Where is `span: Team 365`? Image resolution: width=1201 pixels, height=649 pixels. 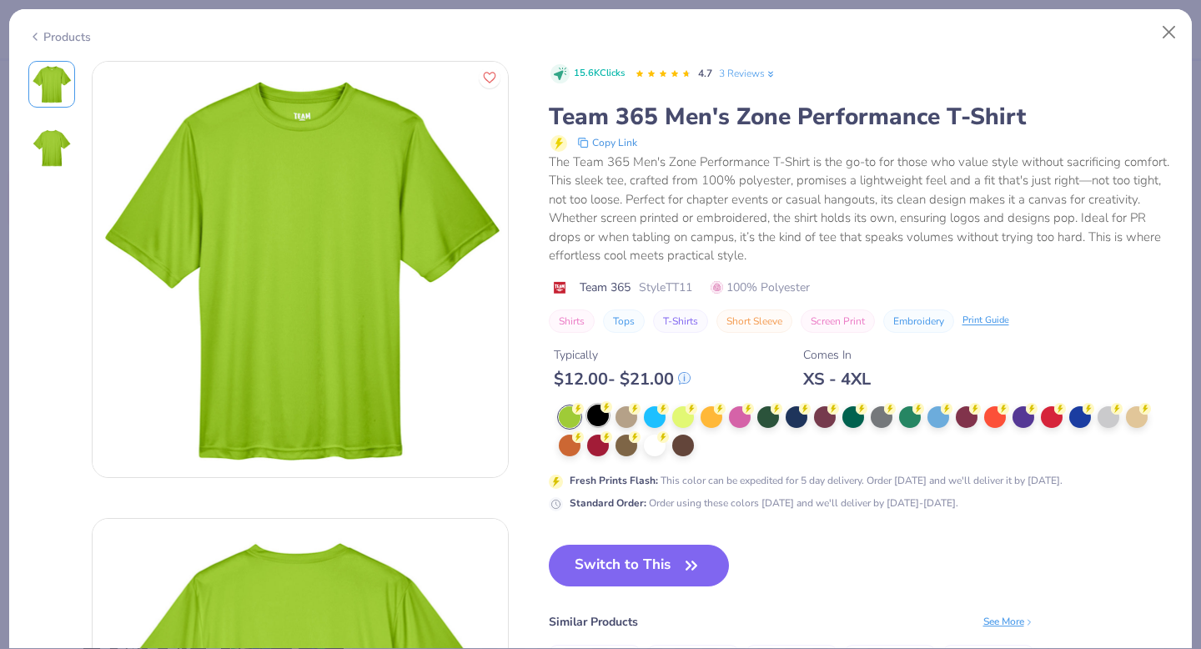 span: Team 365 is located at coordinates (605, 287).